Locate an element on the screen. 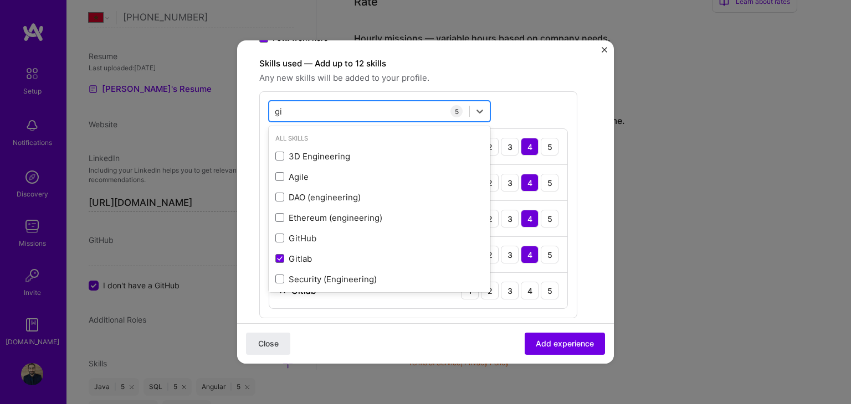 The width and height of the screenshot is (851, 404). div: GitHub is located at coordinates (380, 238).